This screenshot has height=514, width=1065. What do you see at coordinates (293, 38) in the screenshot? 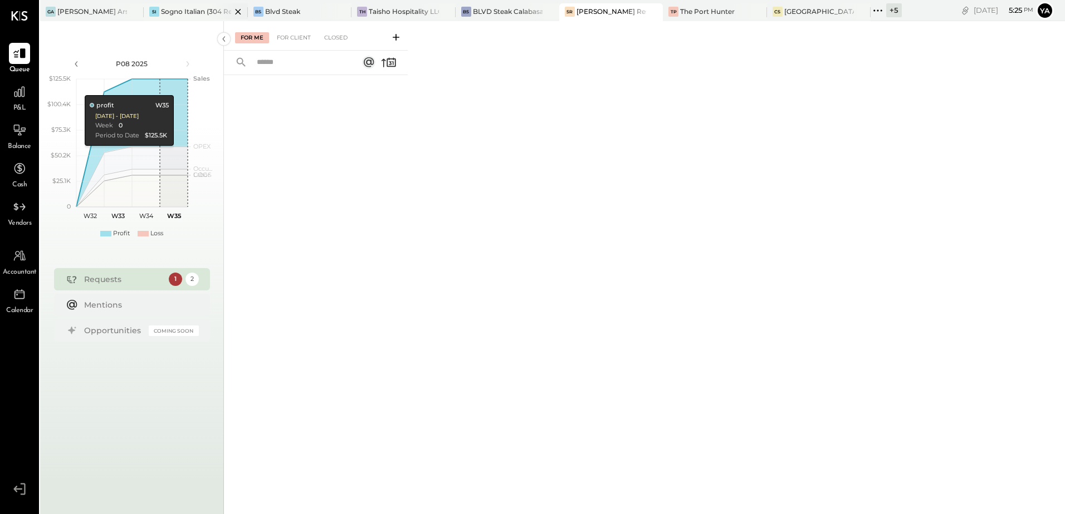
I see `div: For Client` at bounding box center [293, 38].